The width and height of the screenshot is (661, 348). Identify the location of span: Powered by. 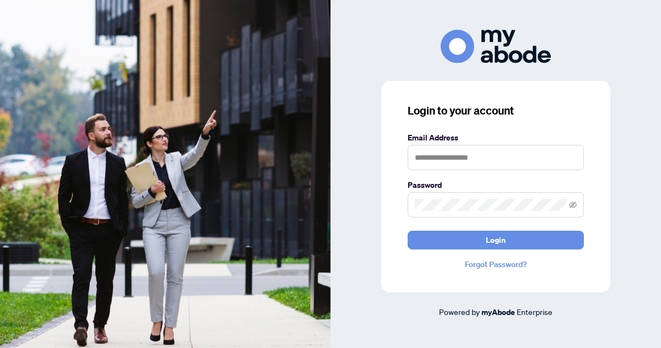
(459, 312).